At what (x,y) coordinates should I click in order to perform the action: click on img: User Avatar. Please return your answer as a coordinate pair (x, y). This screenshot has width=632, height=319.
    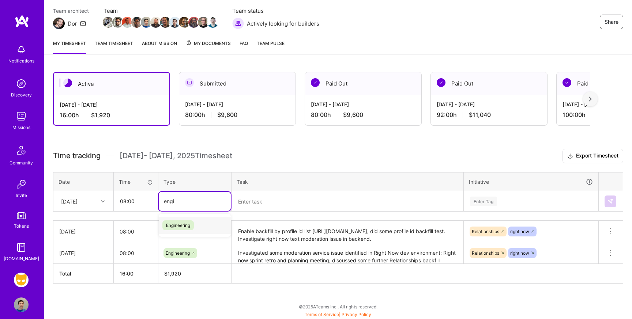
    Looking at the image, I should click on (21, 305).